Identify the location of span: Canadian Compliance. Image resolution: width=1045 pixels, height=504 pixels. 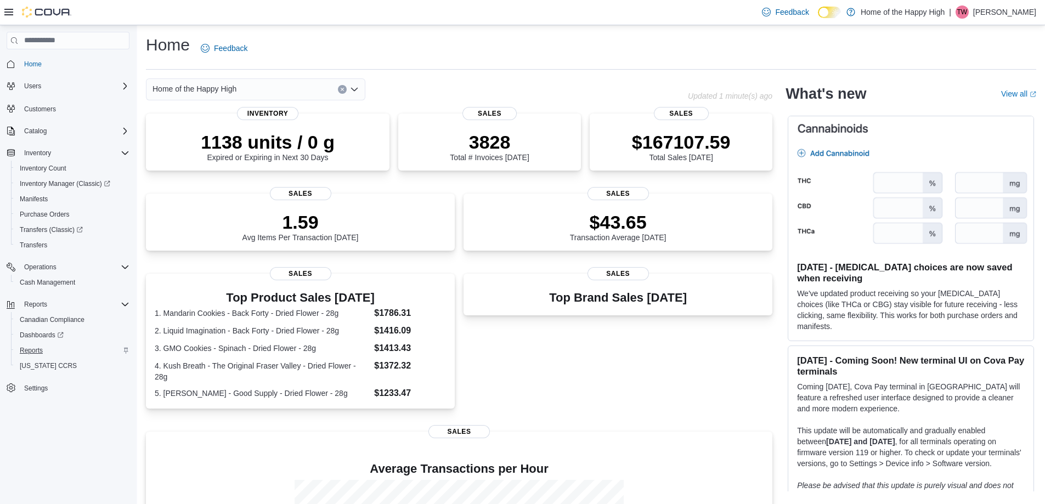
(52, 320).